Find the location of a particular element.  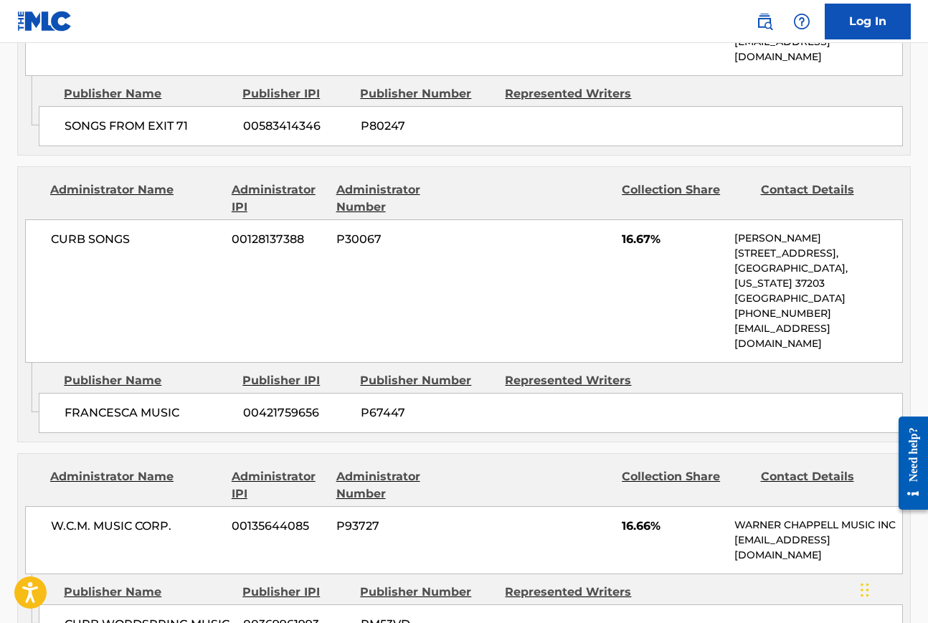

span: P80247 is located at coordinates (427, 126).